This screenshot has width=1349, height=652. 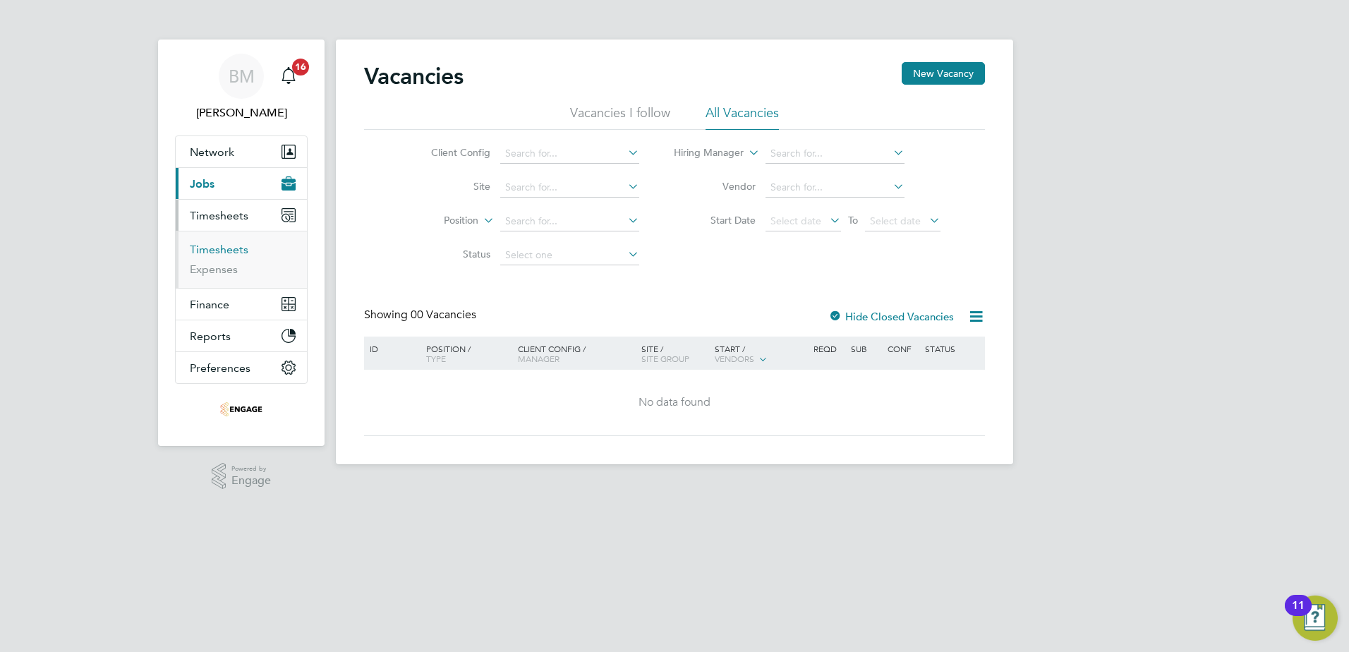 I want to click on span: Network, so click(x=212, y=152).